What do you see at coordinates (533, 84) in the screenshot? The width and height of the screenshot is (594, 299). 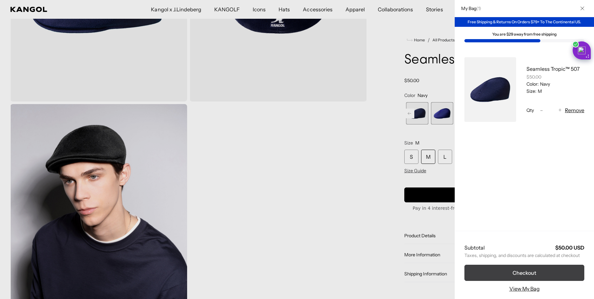 I see `dt: Color:` at bounding box center [533, 84].